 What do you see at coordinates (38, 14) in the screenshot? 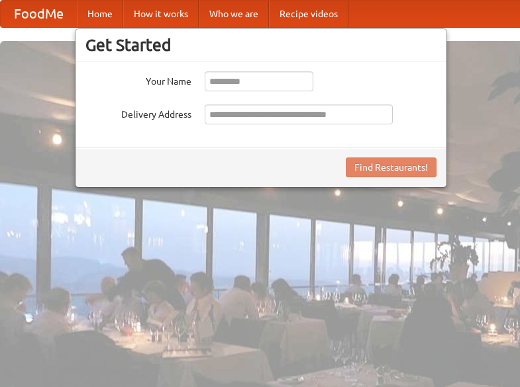
I see `a: FoodMe` at bounding box center [38, 14].